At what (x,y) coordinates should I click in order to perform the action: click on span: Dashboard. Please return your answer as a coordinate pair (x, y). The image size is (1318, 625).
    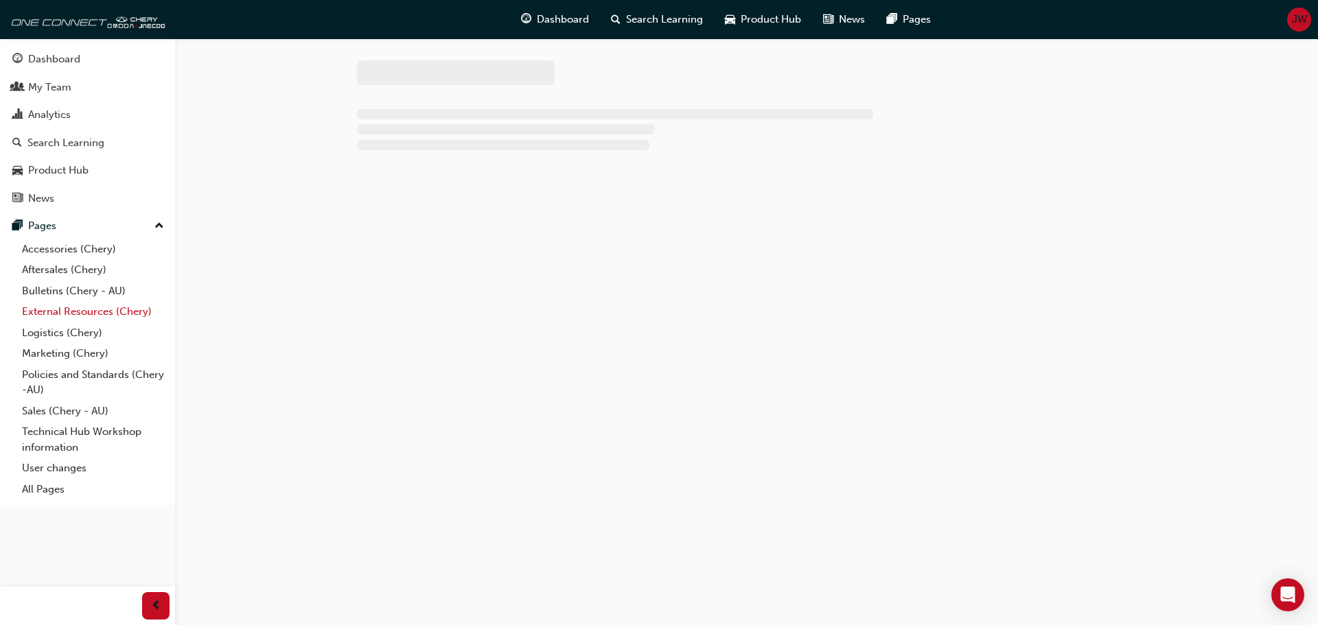
    Looking at the image, I should click on (563, 19).